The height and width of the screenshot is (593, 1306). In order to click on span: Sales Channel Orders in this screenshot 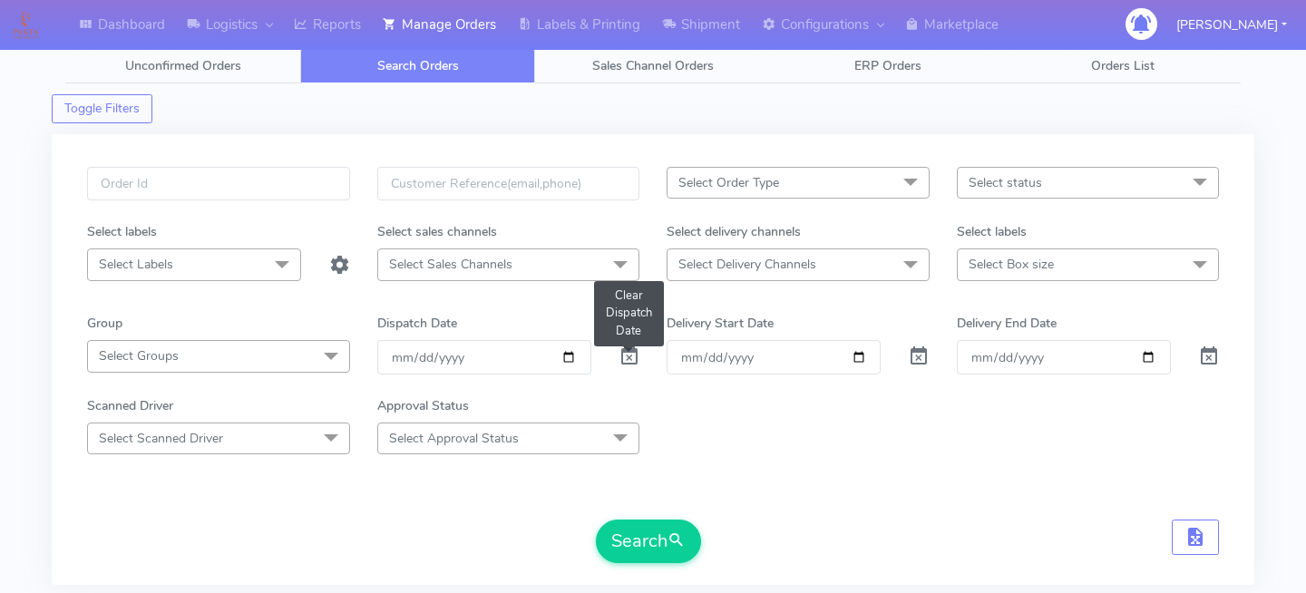, I will do `click(653, 65)`.